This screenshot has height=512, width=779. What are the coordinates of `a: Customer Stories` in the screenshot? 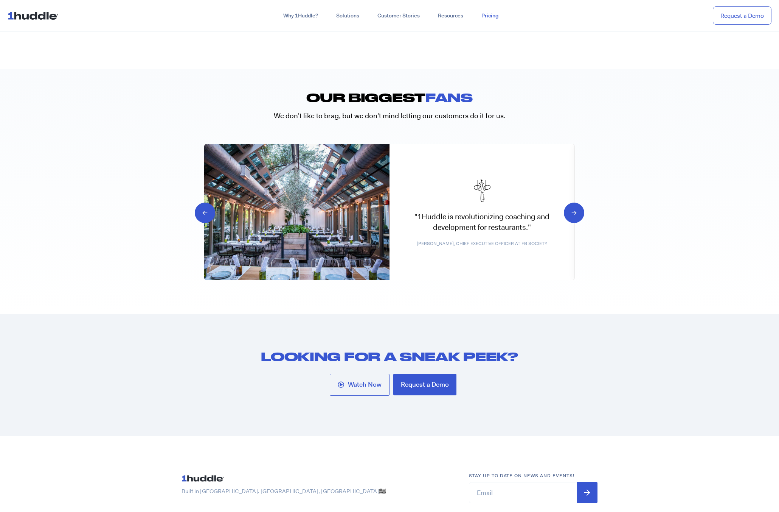 It's located at (399, 16).